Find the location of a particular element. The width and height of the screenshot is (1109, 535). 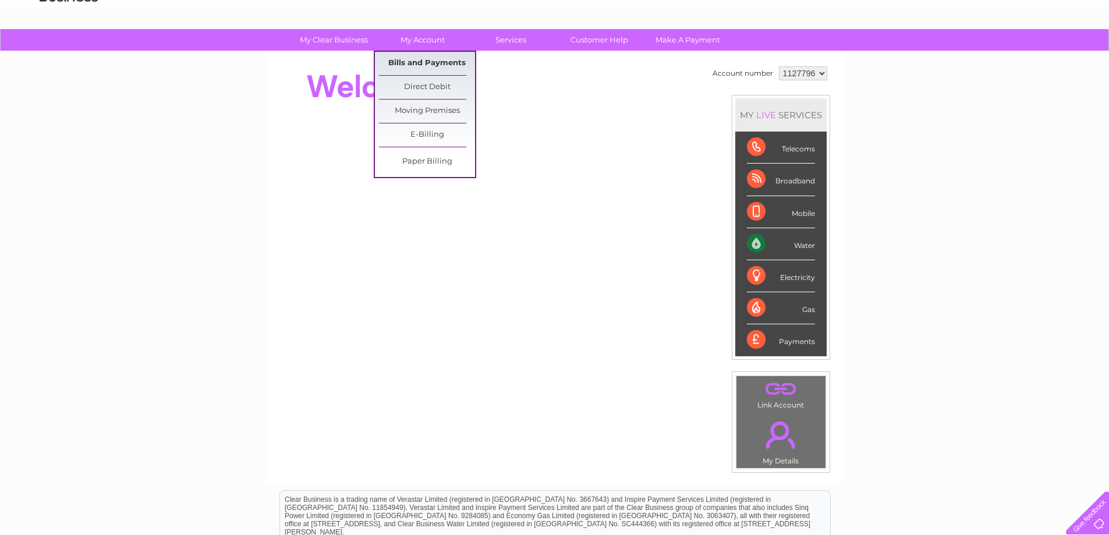

div: Payments is located at coordinates (780, 340).